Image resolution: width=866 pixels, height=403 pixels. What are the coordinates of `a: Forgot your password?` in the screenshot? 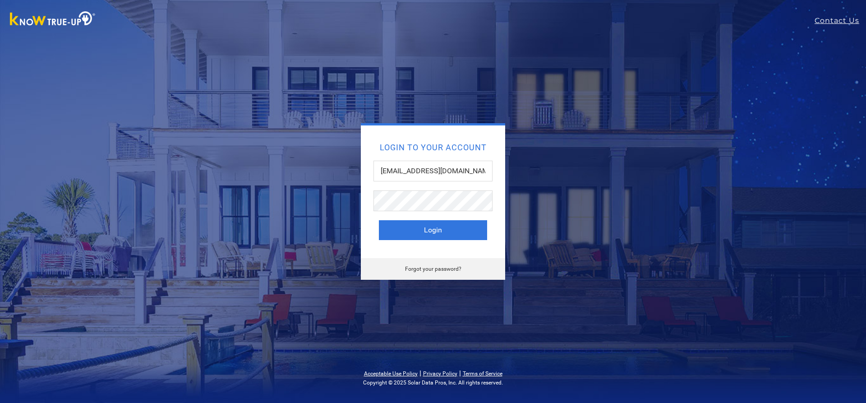 It's located at (433, 269).